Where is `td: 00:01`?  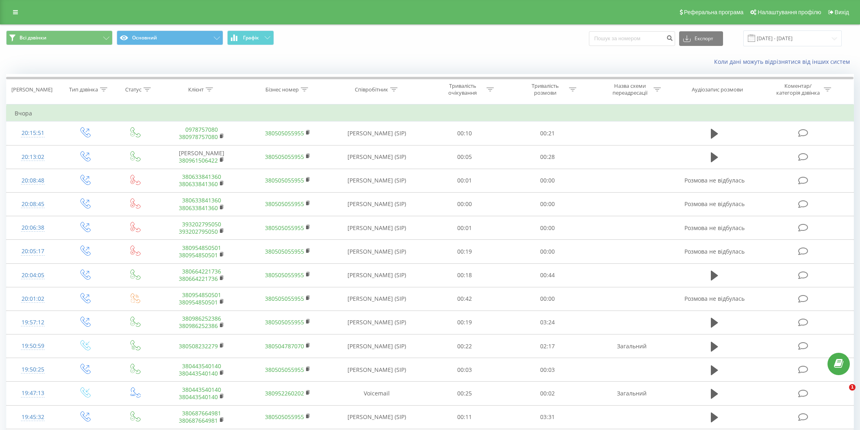 td: 00:01 is located at coordinates (465, 181).